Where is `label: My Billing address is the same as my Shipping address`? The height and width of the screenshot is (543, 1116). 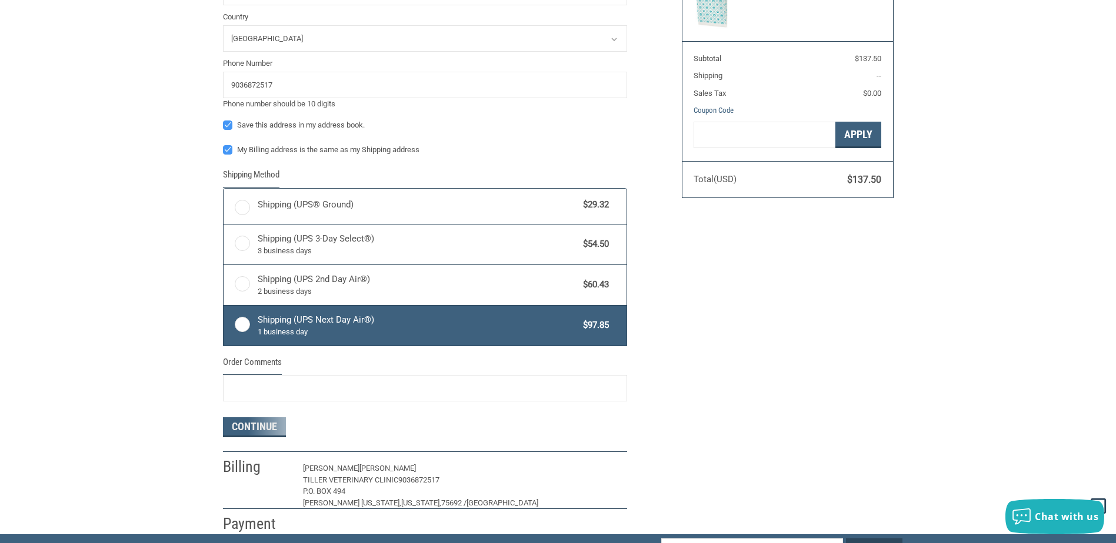 label: My Billing address is the same as my Shipping address is located at coordinates (425, 150).